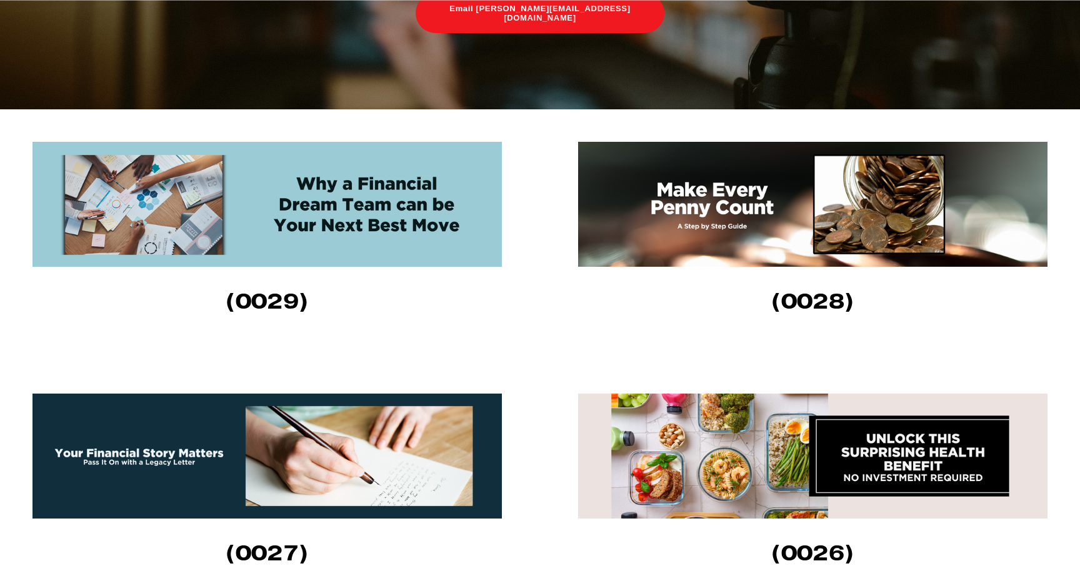  What do you see at coordinates (267, 553) in the screenshot?
I see `strong: (0027)` at bounding box center [267, 553].